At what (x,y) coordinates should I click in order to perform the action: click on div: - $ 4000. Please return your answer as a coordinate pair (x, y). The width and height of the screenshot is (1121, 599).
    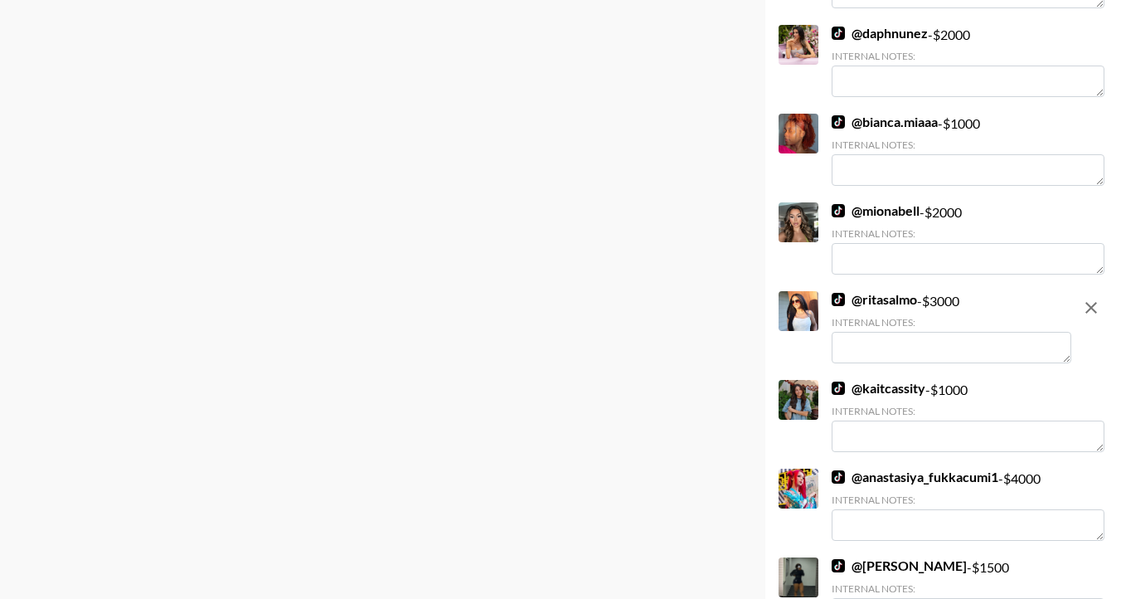
    Looking at the image, I should click on (968, 504).